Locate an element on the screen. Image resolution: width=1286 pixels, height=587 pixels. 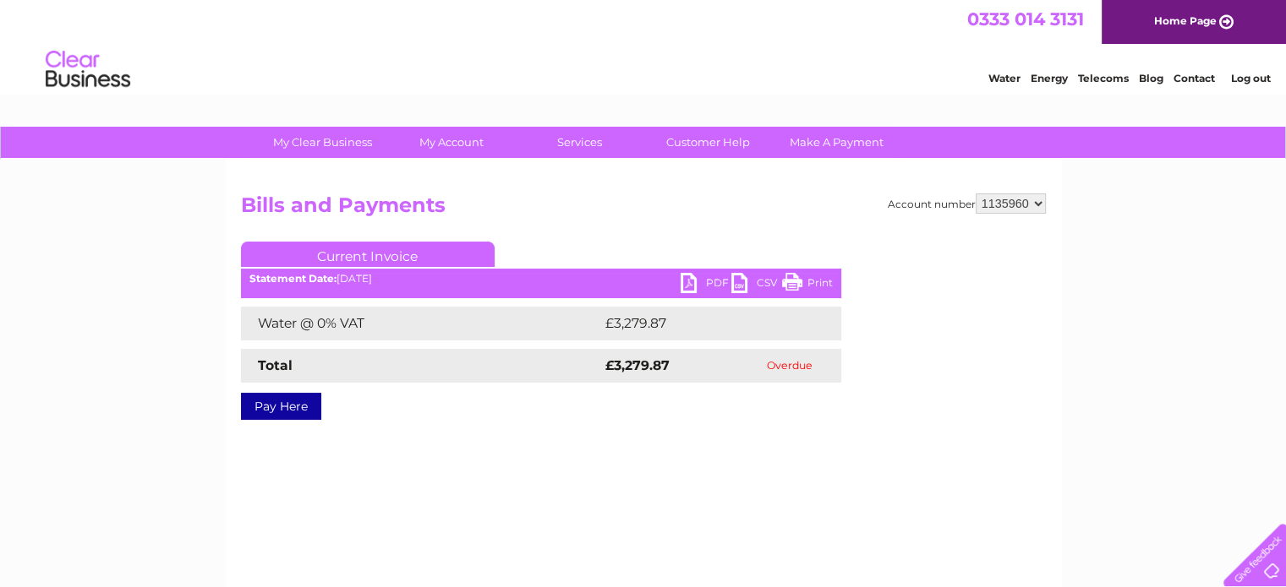
b: Statement Date: is located at coordinates (292, 278).